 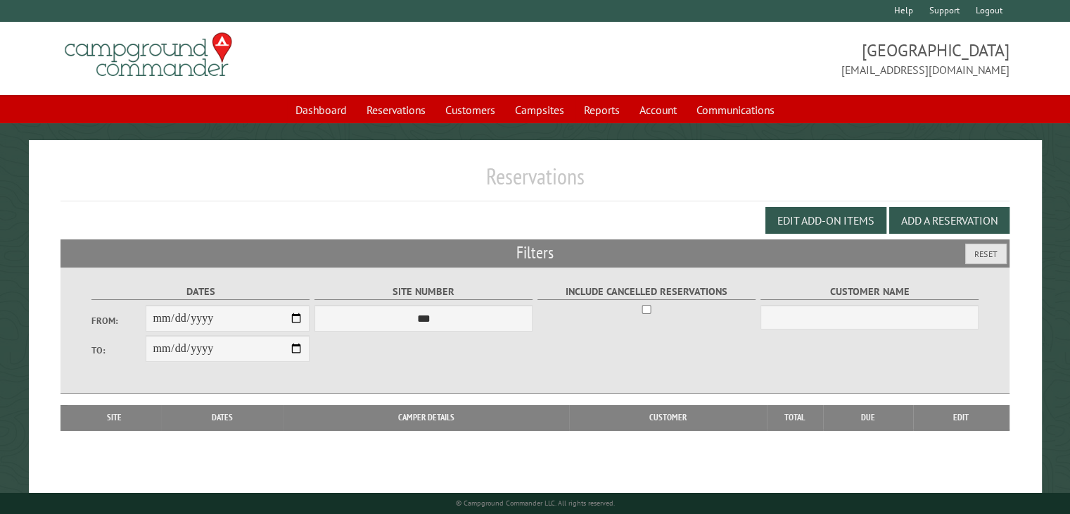 I want to click on label: To:, so click(x=119, y=350).